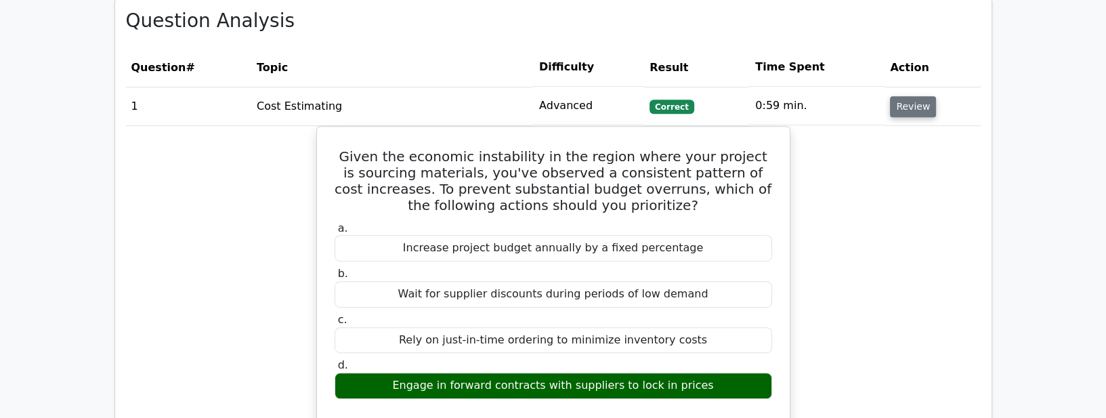 The height and width of the screenshot is (418, 1106). What do you see at coordinates (816, 67) in the screenshot?
I see `th: Time Spent` at bounding box center [816, 67].